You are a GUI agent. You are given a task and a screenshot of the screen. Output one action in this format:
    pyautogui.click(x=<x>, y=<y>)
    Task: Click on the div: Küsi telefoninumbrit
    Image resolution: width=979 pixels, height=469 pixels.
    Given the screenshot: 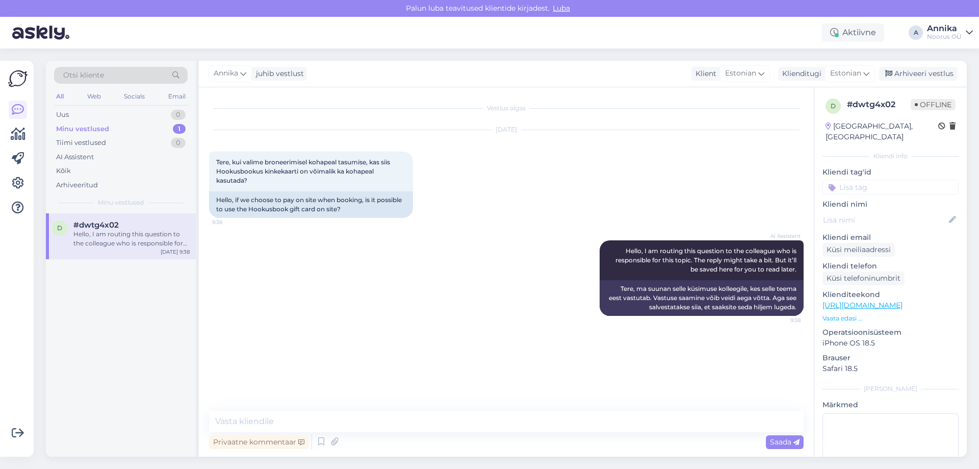 What is the action you would take?
    pyautogui.click(x=863, y=278)
    